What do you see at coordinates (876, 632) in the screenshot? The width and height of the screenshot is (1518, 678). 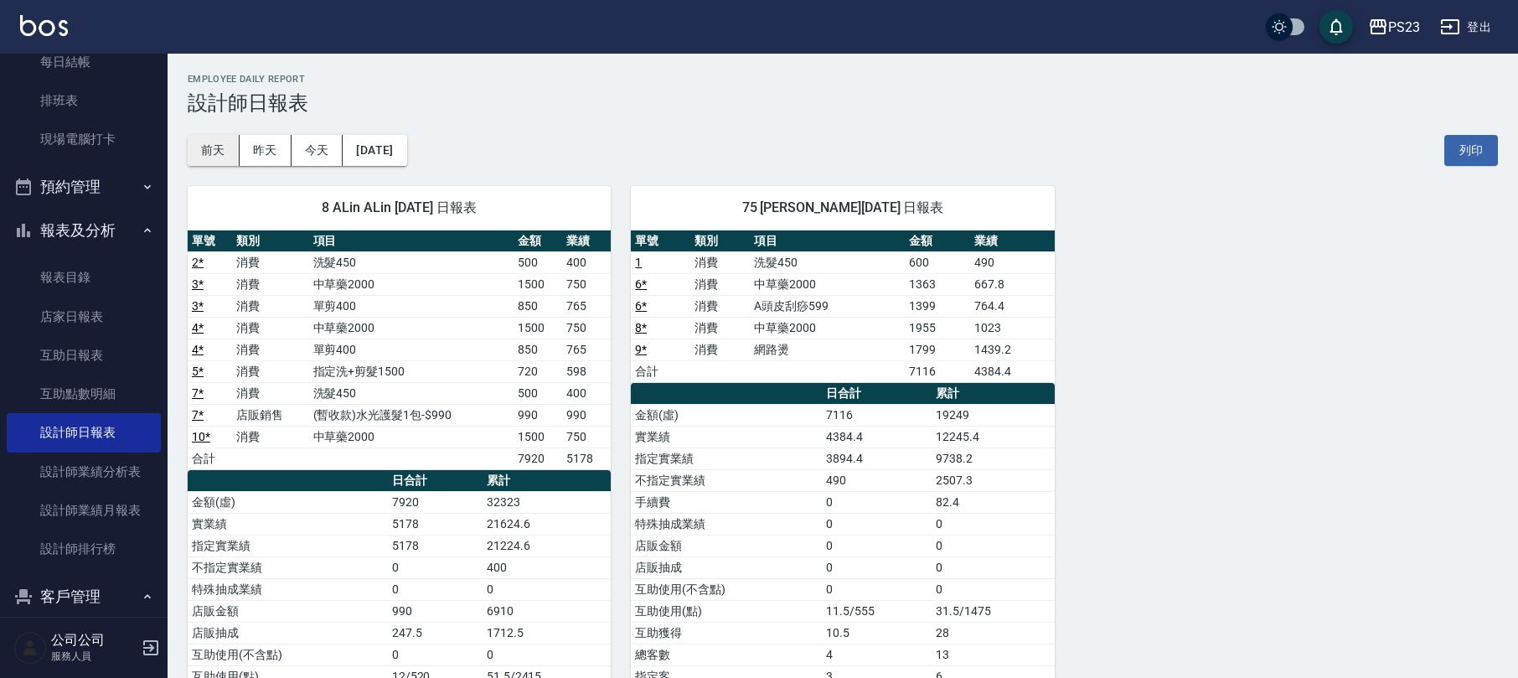 I see `td: 10.5` at bounding box center [876, 632].